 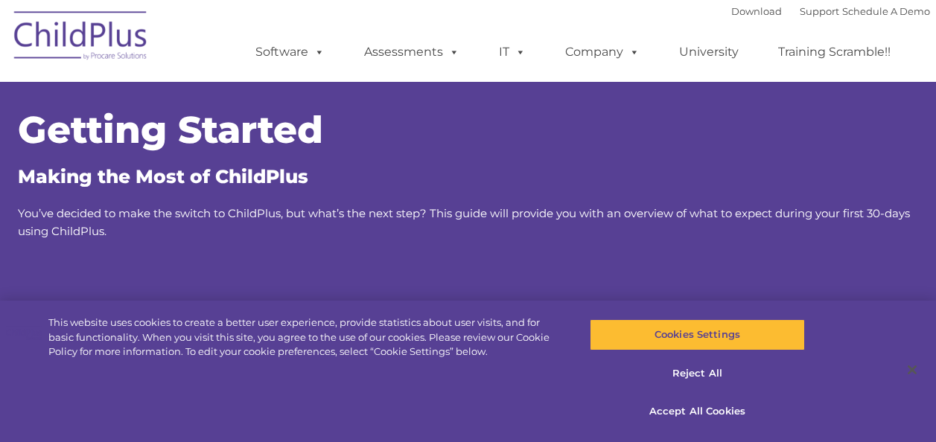 I want to click on button: Close, so click(x=912, y=370).